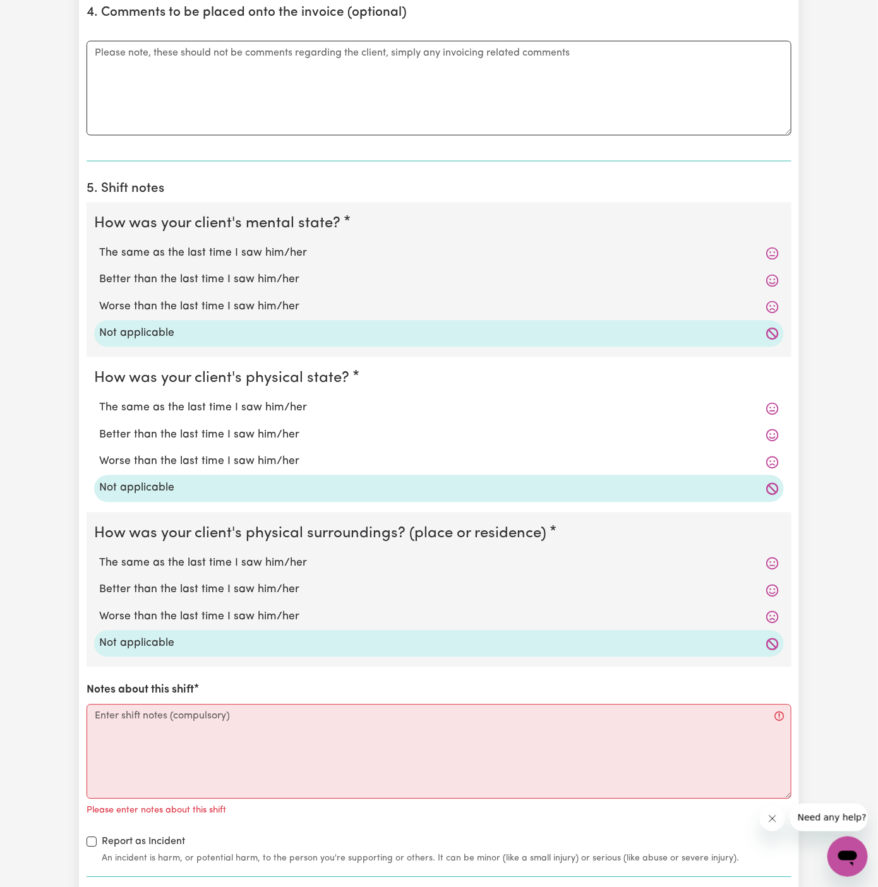 This screenshot has width=878, height=887. What do you see at coordinates (156, 811) in the screenshot?
I see `p: Please enter notes about this shift` at bounding box center [156, 811].